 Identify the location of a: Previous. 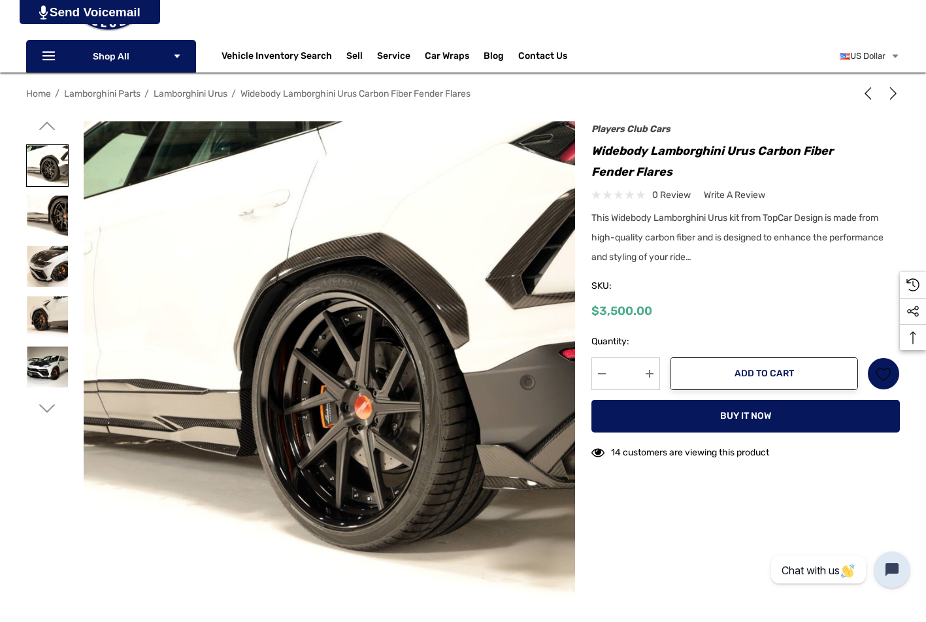
(870, 93).